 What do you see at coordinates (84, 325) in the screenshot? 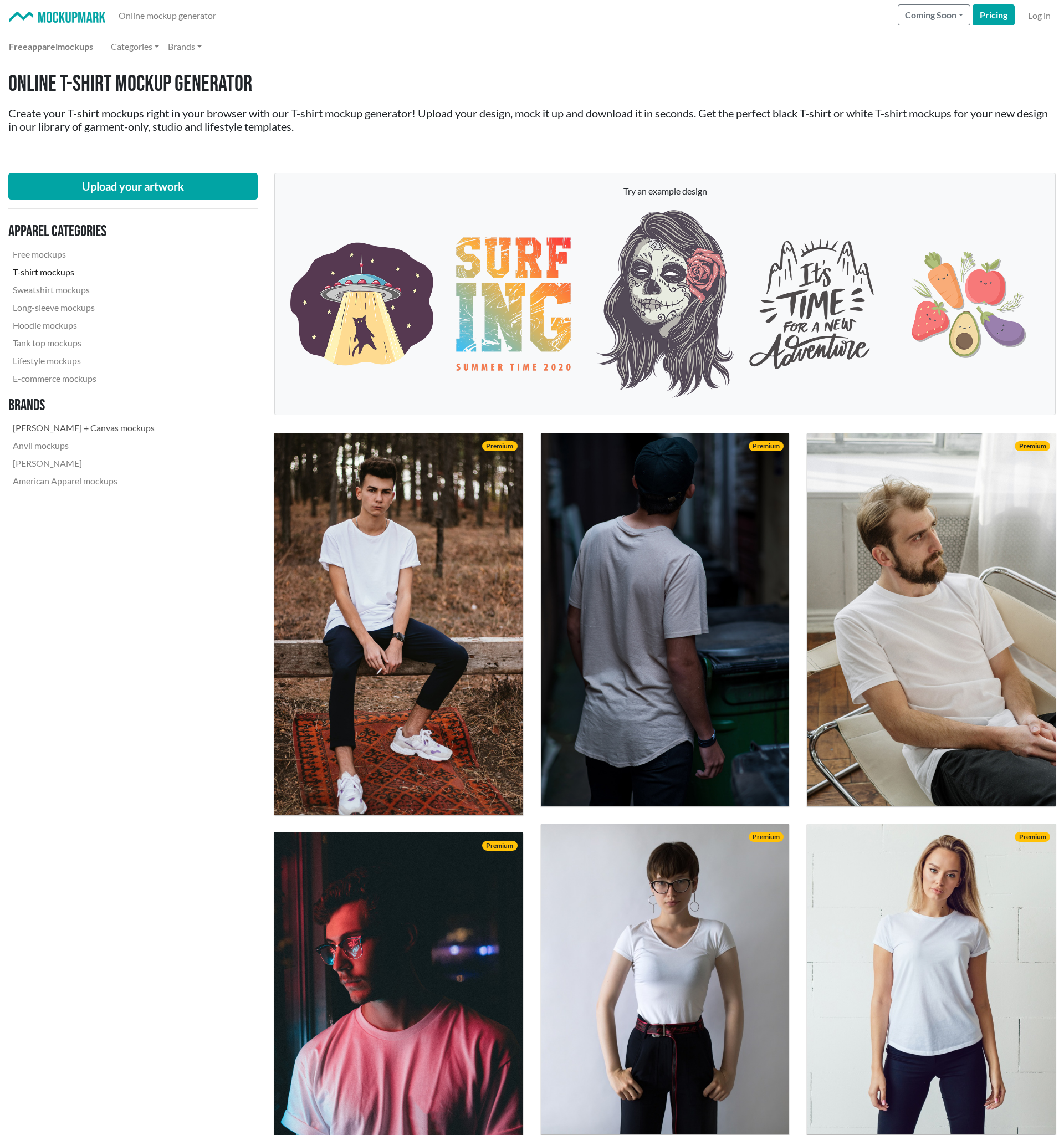
I see `a: Hoodie mockups` at bounding box center [84, 325].